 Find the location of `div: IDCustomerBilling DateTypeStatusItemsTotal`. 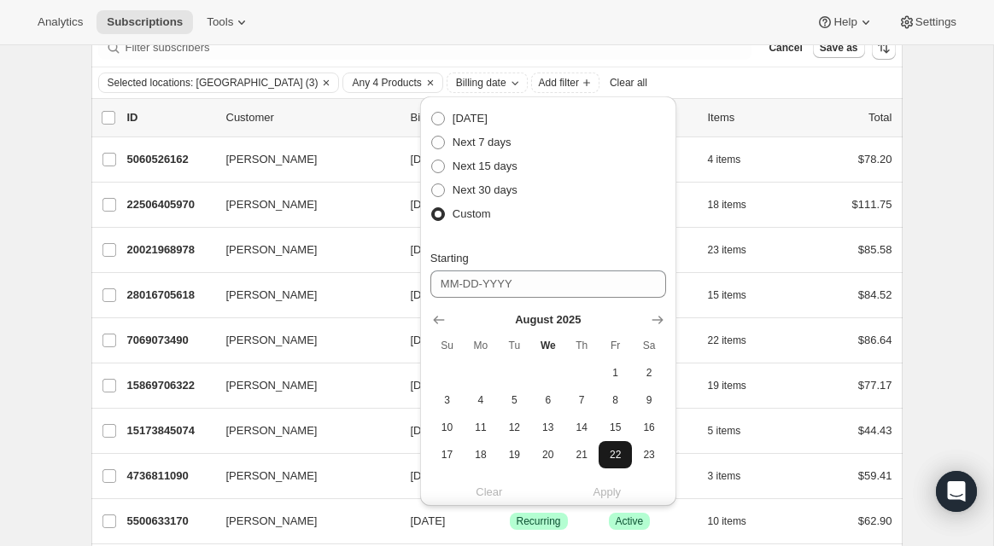

div: IDCustomerBilling DateTypeStatusItemsTotal is located at coordinates (510, 118).